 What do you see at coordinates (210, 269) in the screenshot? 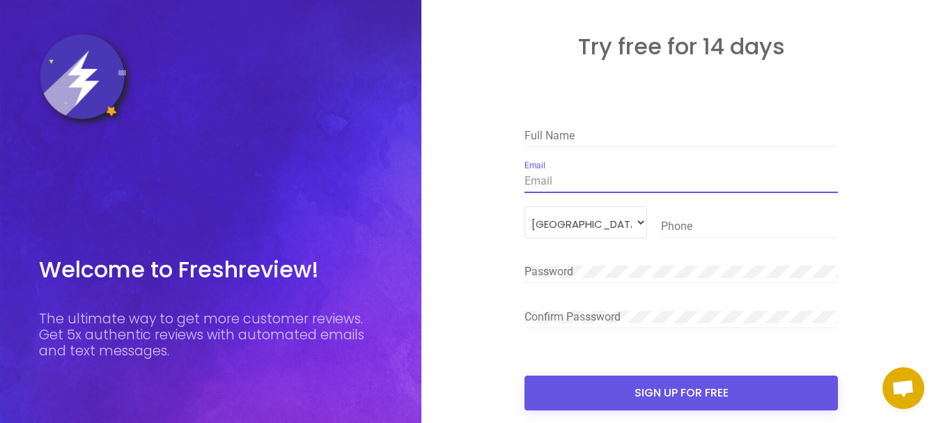
I see `h3: Welcome to Freshreview!` at bounding box center [210, 269].